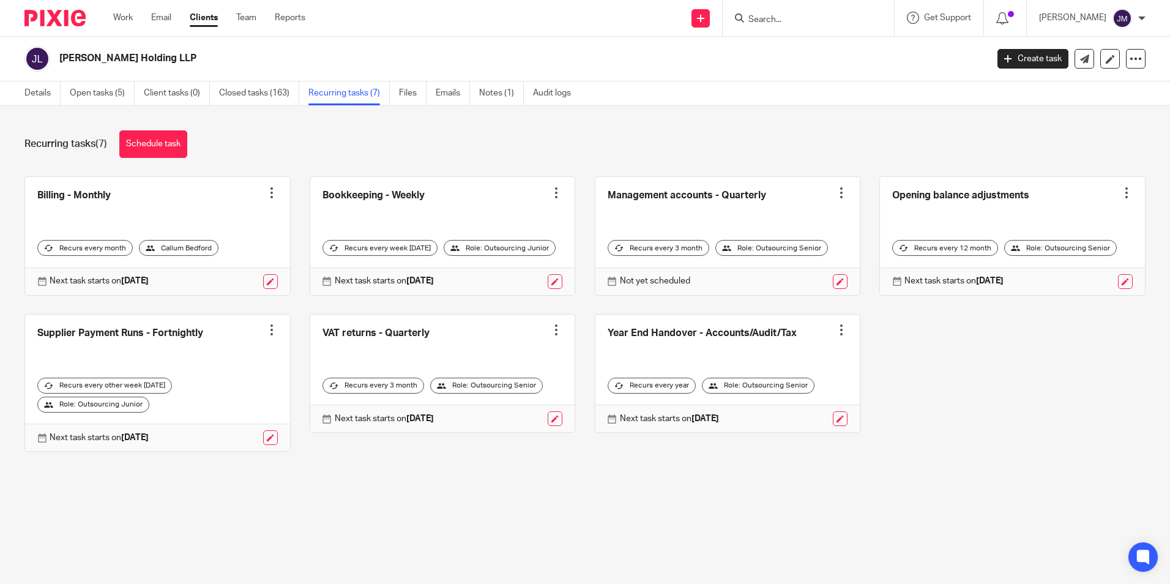 The height and width of the screenshot is (584, 1170). What do you see at coordinates (177, 93) in the screenshot?
I see `a: Client tasks (0)` at bounding box center [177, 93].